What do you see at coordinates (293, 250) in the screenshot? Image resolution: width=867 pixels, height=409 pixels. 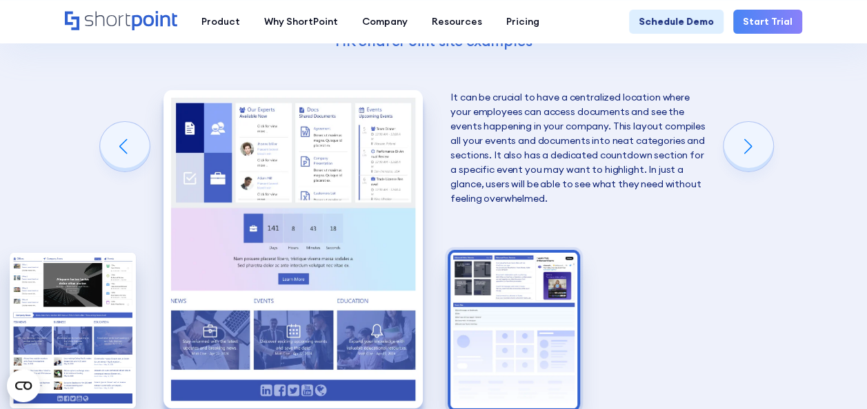 I see `img: HR SharePoint site example for documents` at bounding box center [293, 250].